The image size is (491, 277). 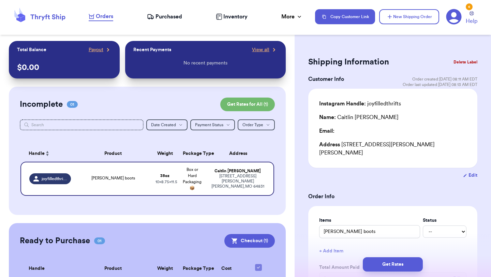 I want to click on div: 6, so click(x=469, y=7).